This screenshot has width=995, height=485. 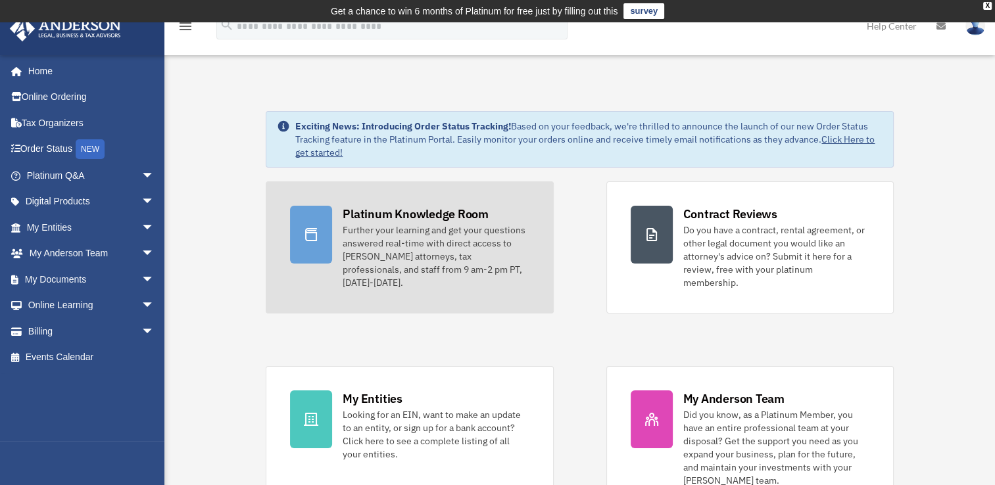 What do you see at coordinates (416, 214) in the screenshot?
I see `div: Platinum Knowledge Room` at bounding box center [416, 214].